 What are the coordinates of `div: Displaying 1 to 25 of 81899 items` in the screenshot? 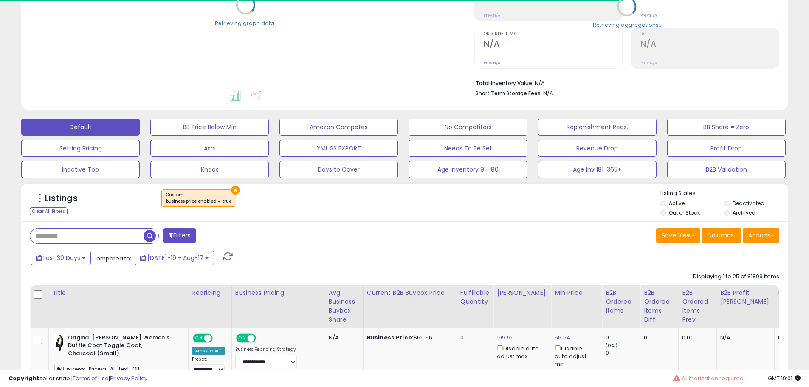 It's located at (736, 277).